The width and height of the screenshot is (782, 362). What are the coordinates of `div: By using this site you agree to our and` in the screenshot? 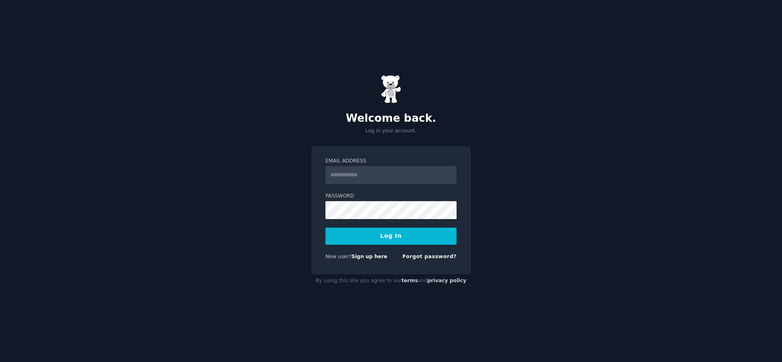 It's located at (391, 281).